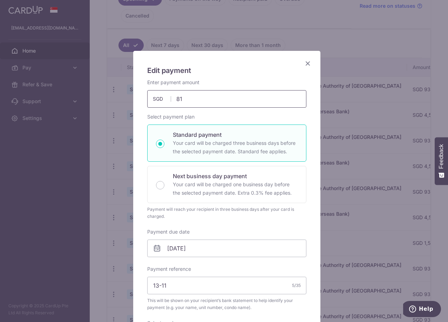 Image resolution: width=448 pixels, height=322 pixels. I want to click on p: Next business day payment, so click(235, 176).